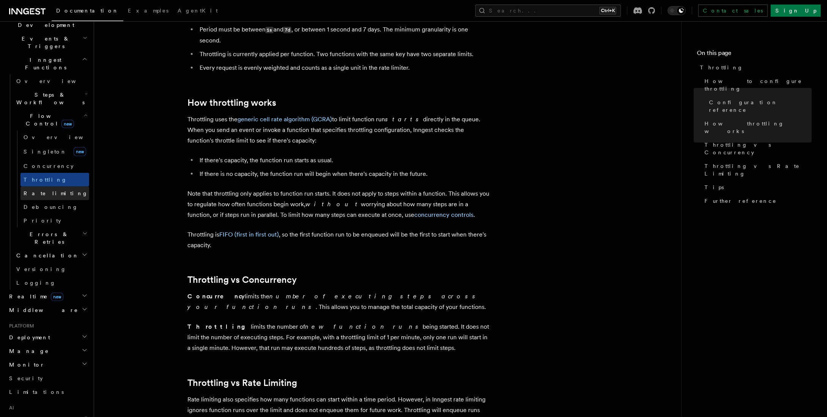 Image resolution: width=827 pixels, height=417 pixels. Describe the element at coordinates (339, 338) in the screenshot. I see `p: limits the number of being started. It does not limit the number of executing steps. For example,...` at that location.